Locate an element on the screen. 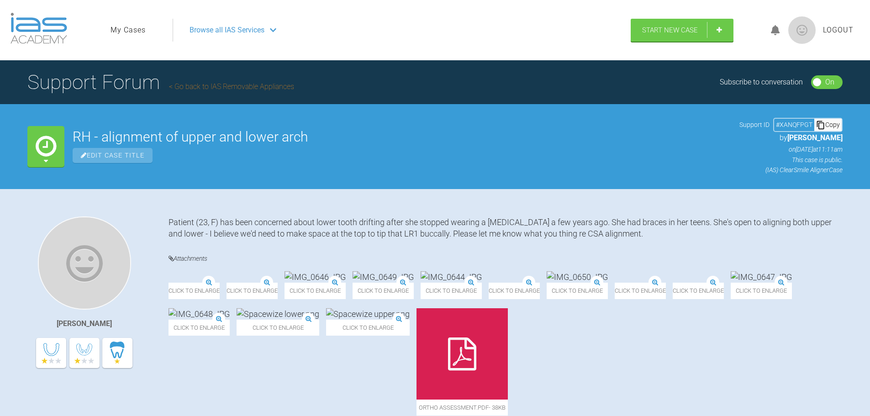 This screenshot has height=416, width=870. img: IMG_0650.JPG is located at coordinates (577, 277).